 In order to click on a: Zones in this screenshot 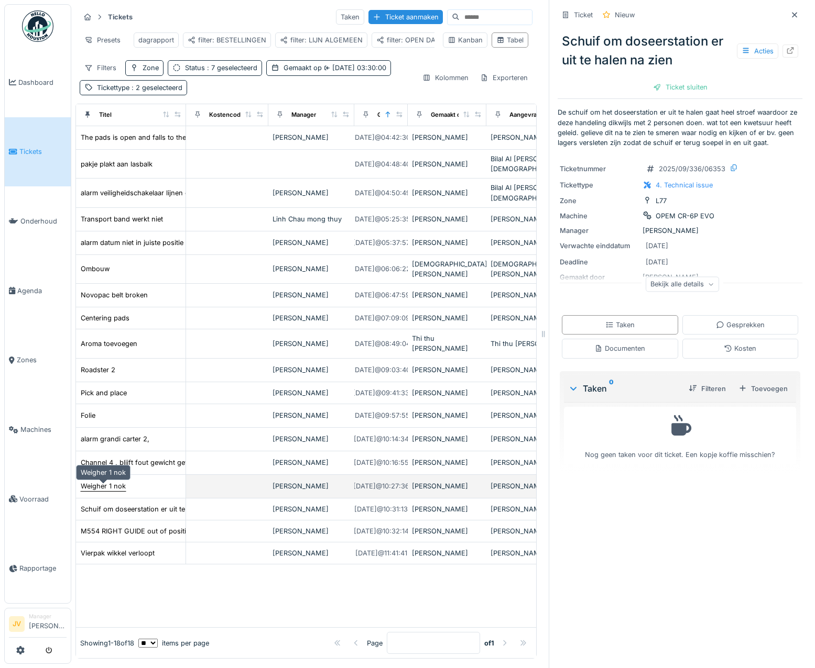, I will do `click(38, 360)`.